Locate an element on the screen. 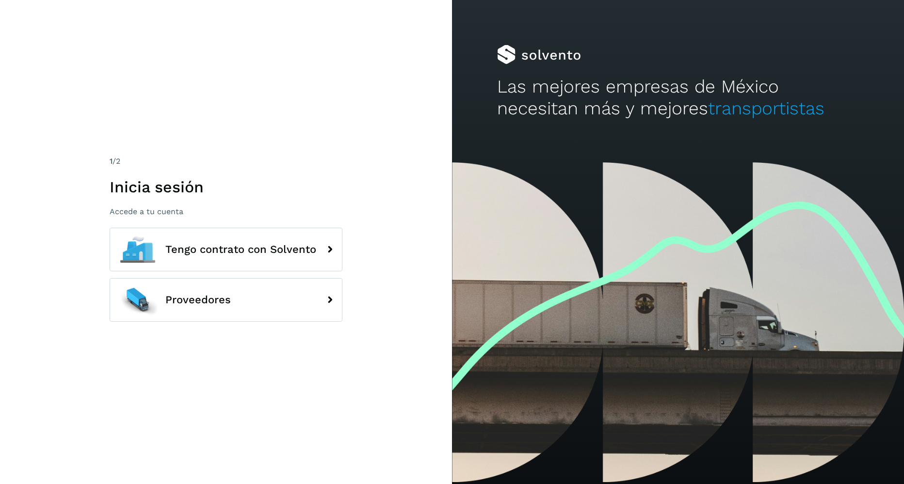 Image resolution: width=904 pixels, height=484 pixels. span: transportistas is located at coordinates (766, 108).